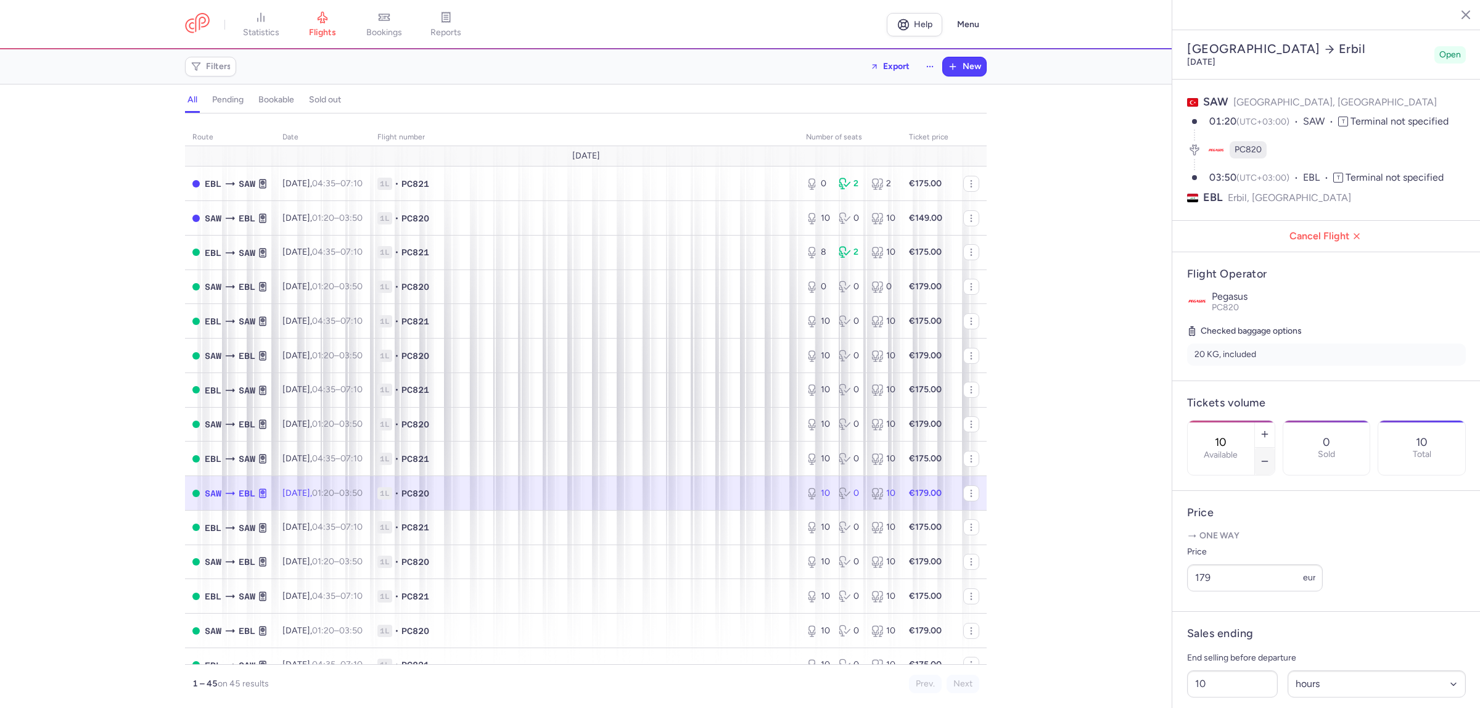  I want to click on label: Available, so click(1220, 455).